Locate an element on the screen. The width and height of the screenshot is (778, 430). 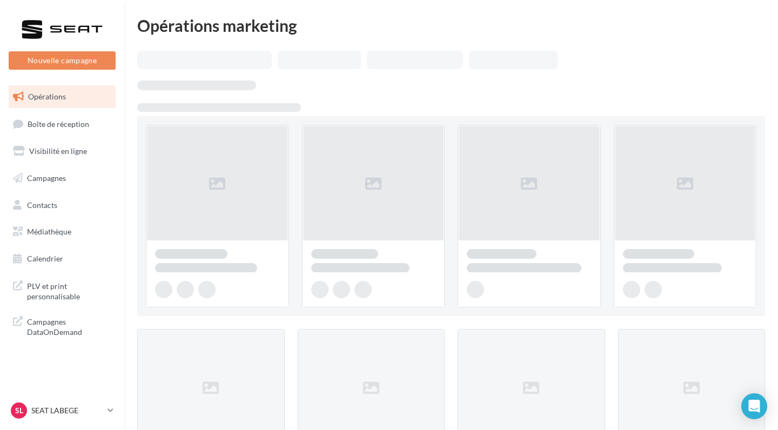
span: Campagnes DataOnDemand is located at coordinates (69, 326).